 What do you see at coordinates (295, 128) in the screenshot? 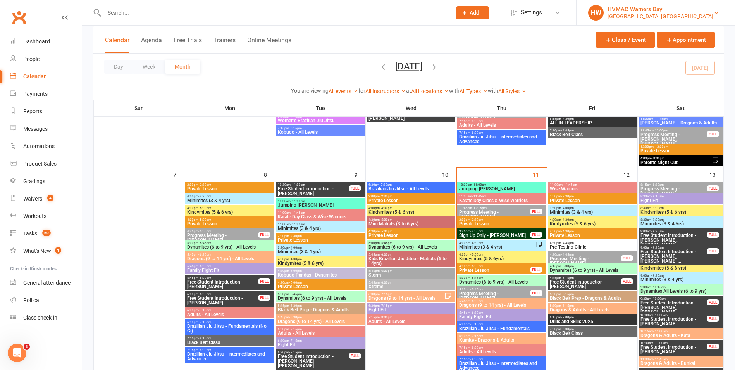
I see `span: - 8:15pm` at bounding box center [295, 128].